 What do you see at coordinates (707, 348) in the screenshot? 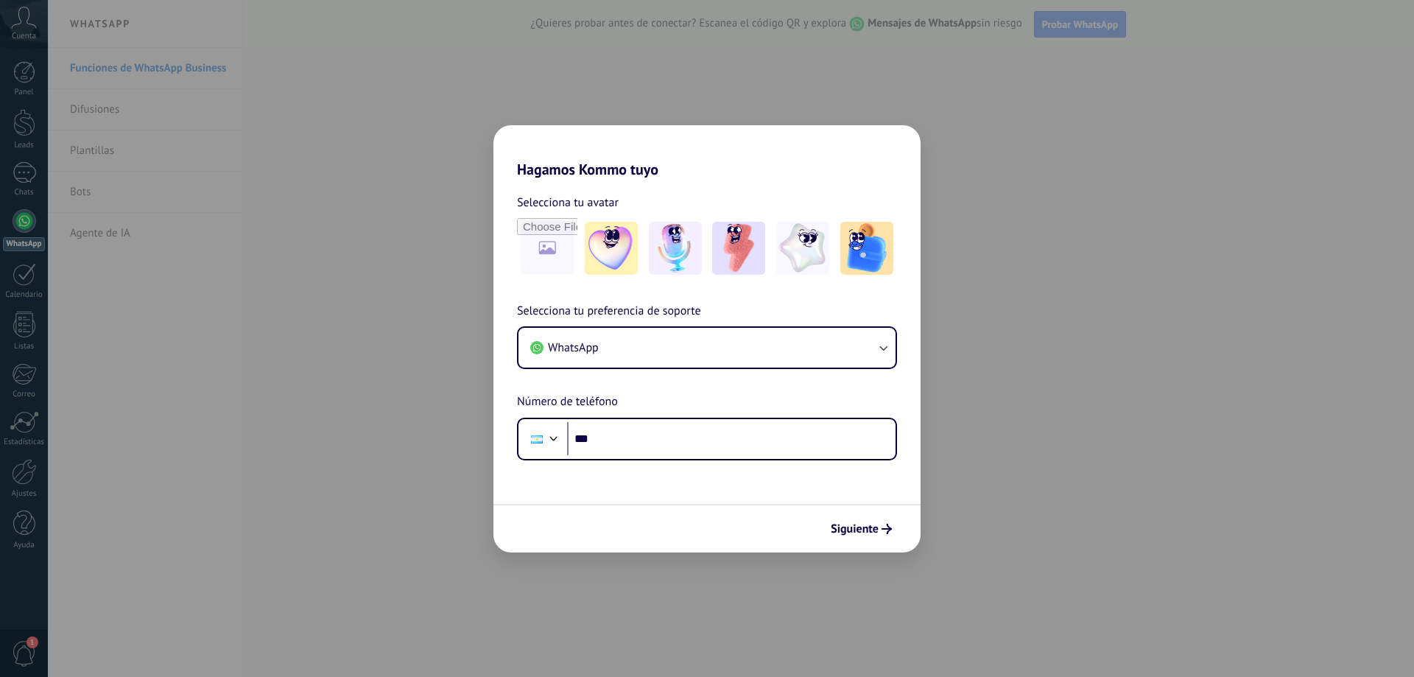
I see `button: WhatsApp` at bounding box center [707, 348].